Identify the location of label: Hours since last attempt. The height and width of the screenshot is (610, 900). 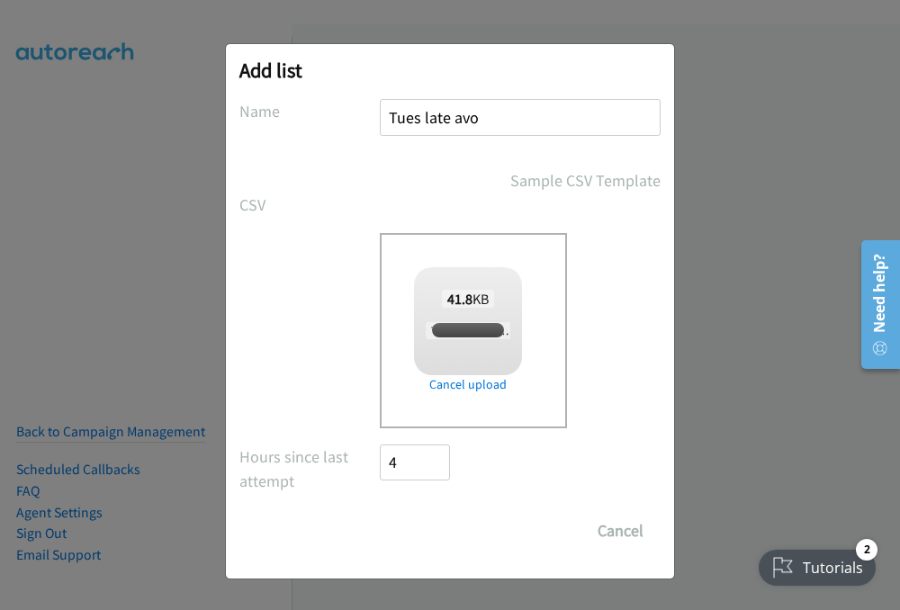
(310, 469).